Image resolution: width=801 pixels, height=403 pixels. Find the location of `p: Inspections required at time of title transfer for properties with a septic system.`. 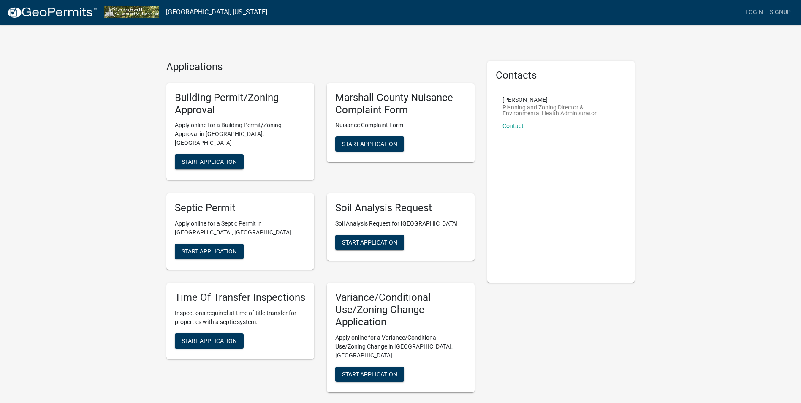

p: Inspections required at time of title transfer for properties with a septic system. is located at coordinates (240, 318).